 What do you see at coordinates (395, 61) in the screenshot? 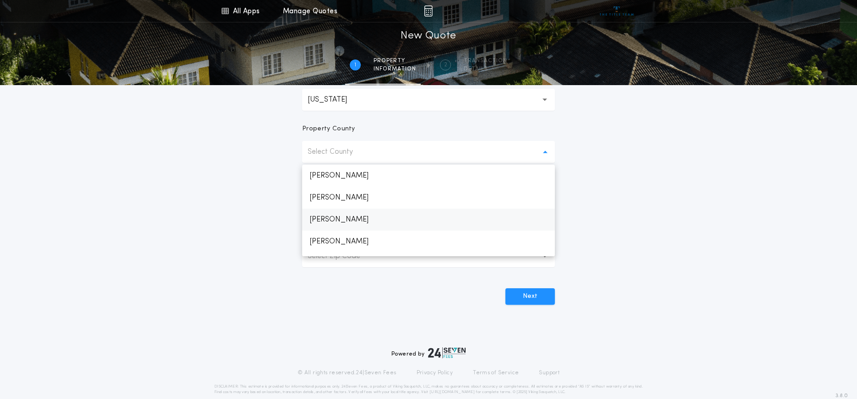
I see `span: Property` at bounding box center [395, 61].